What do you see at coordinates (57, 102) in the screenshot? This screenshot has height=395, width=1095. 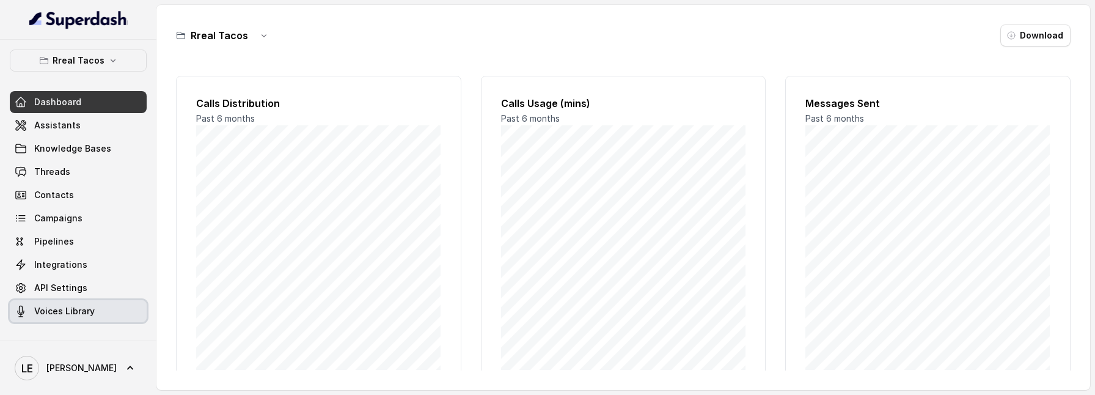 I see `span: Dashboard` at bounding box center [57, 102].